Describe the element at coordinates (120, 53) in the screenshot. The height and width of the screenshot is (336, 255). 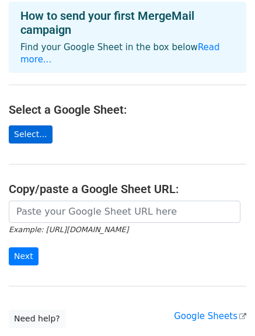
I see `a: Read more...` at that location.